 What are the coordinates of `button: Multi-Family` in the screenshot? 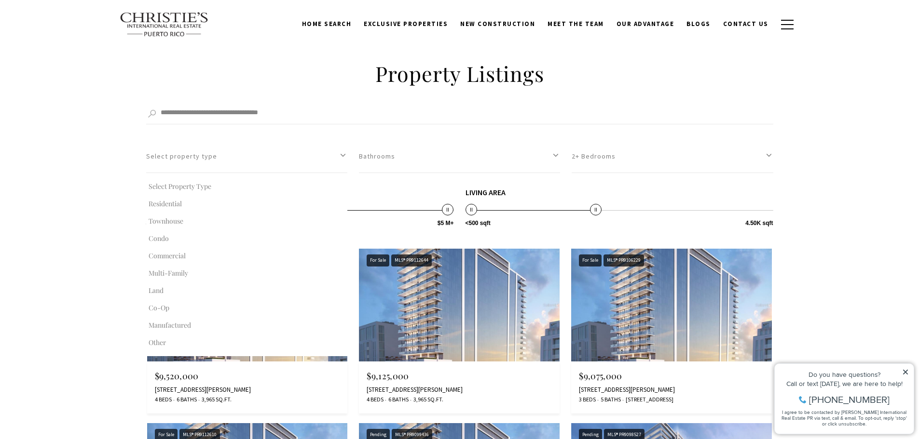 It's located at (247, 274).